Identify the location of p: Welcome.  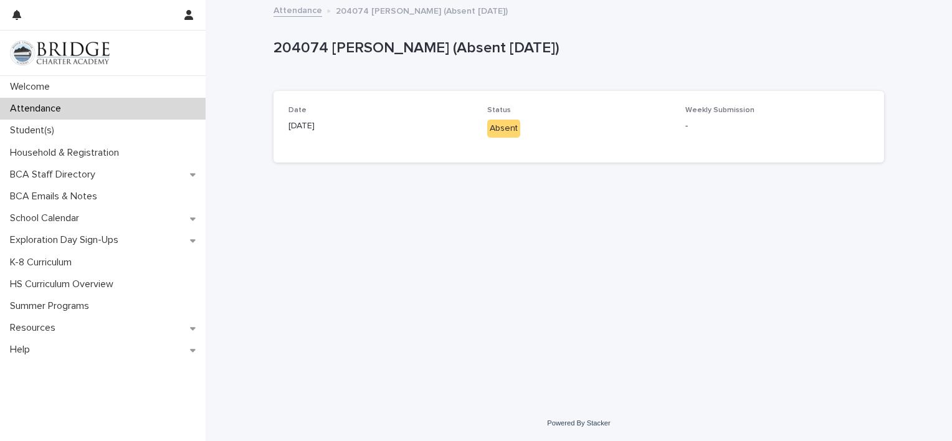
(32, 87).